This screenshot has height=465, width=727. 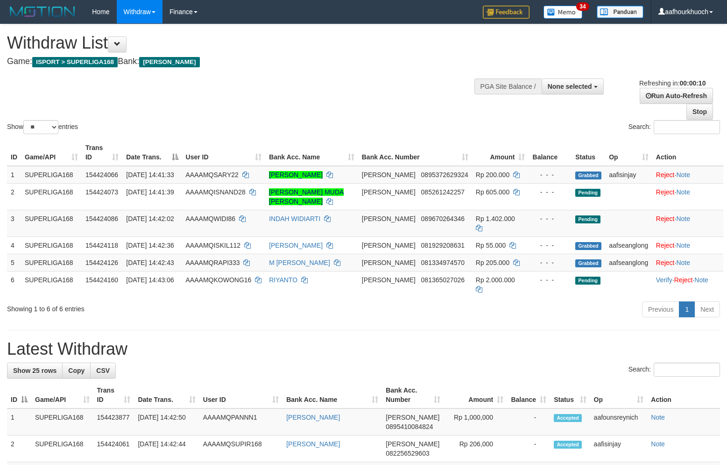 I want to click on th: ID, so click(x=14, y=152).